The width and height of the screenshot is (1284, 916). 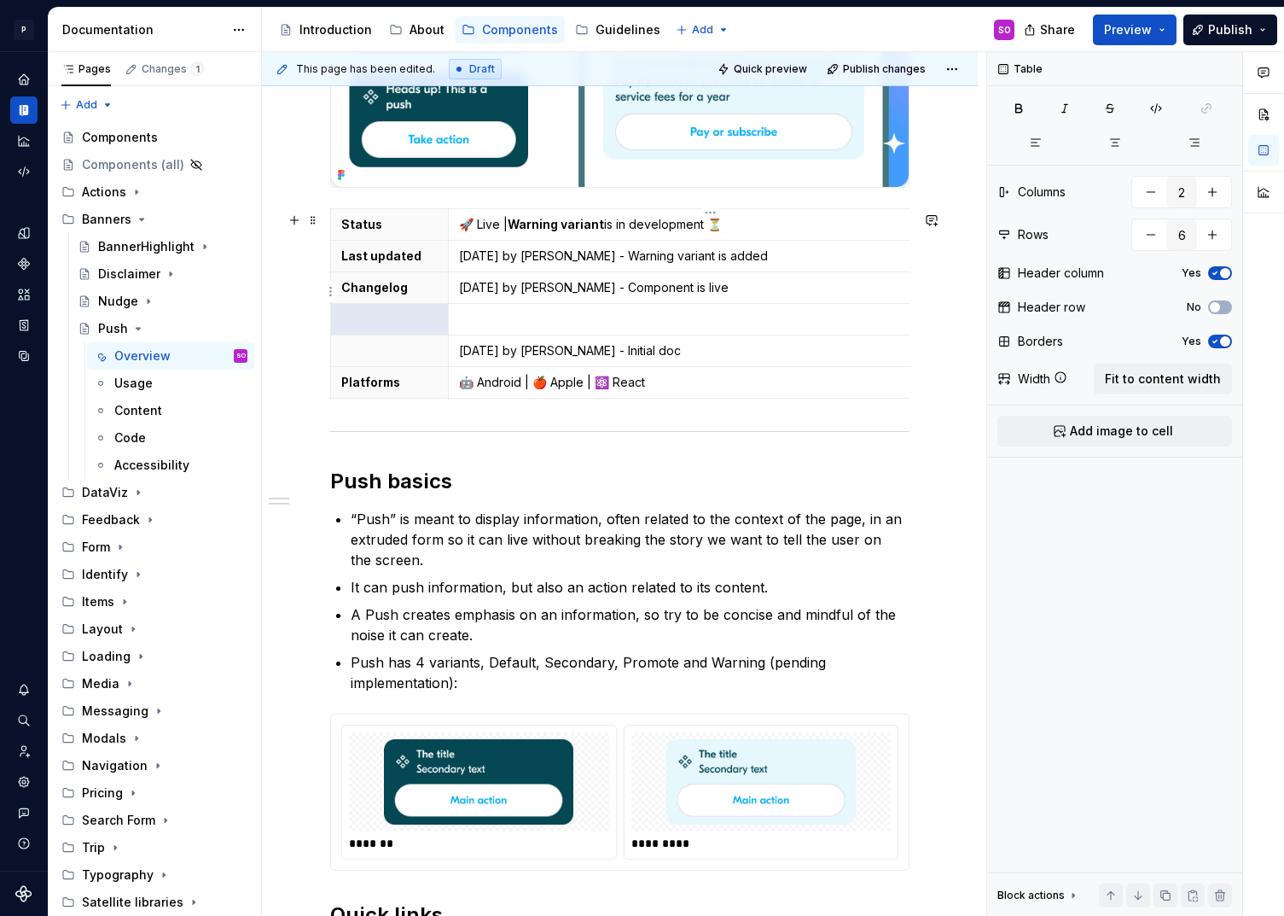 What do you see at coordinates (710, 382) in the screenshot?
I see `p: 🤖 Android | 🍎 Apple | ⚛️ React` at bounding box center [710, 382].